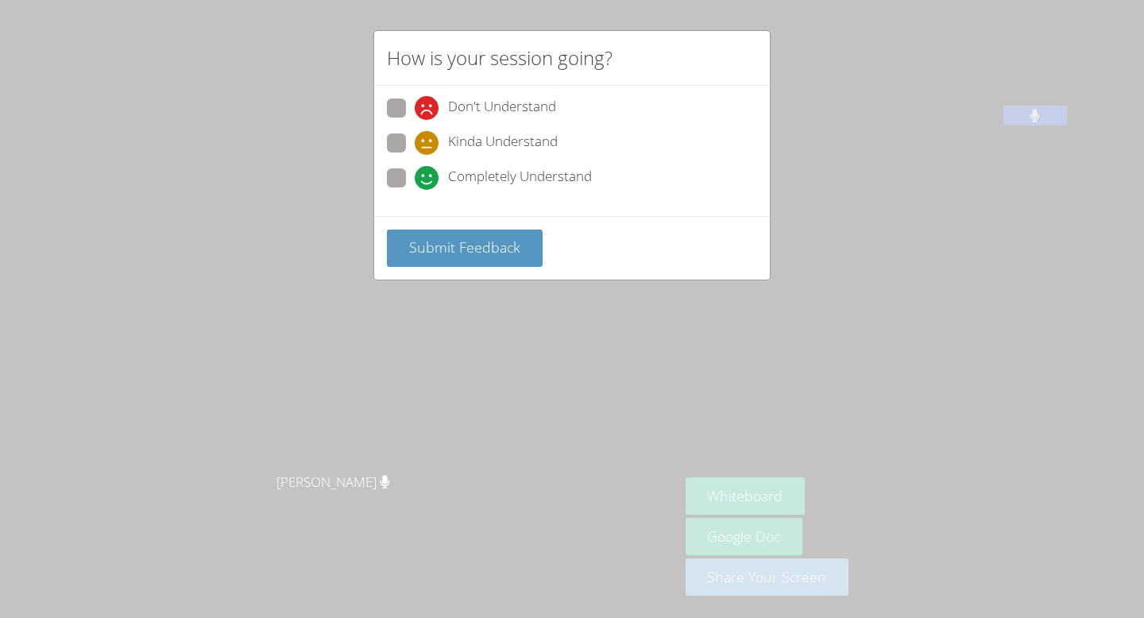 The height and width of the screenshot is (618, 1144). Describe the element at coordinates (503, 143) in the screenshot. I see `span: Kinda Understand` at that location.